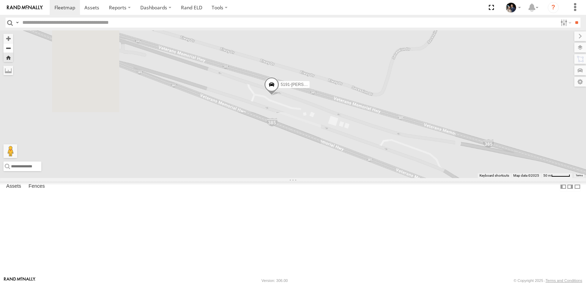 The image size is (586, 284). I want to click on label: Map Settings, so click(581, 82).